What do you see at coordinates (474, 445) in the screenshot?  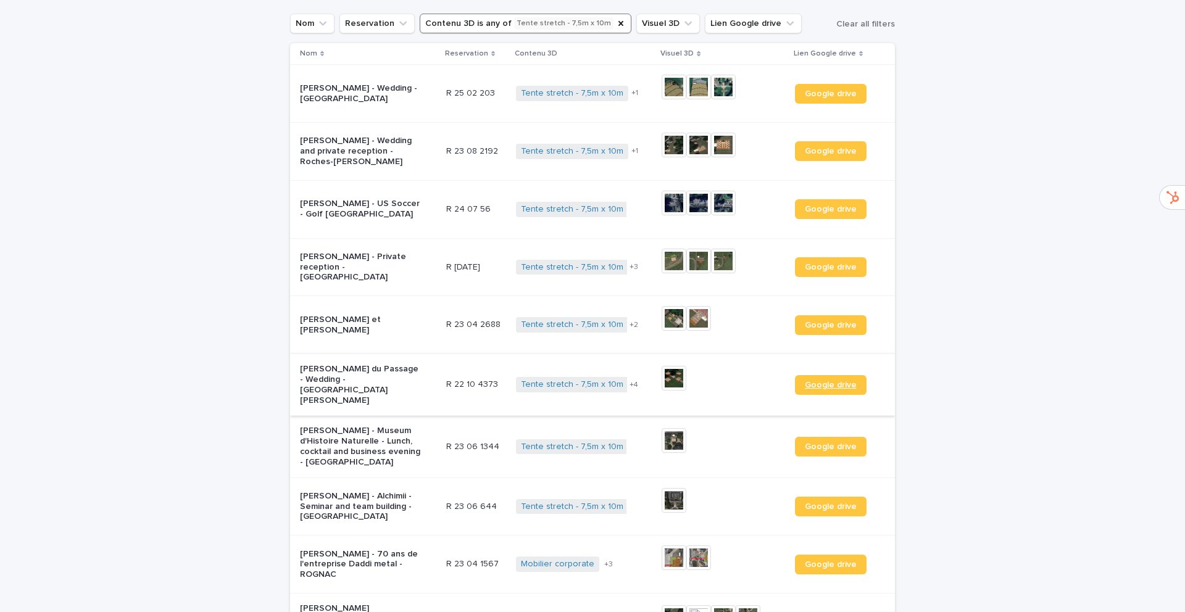 I see `p: R 23 06 1344` at bounding box center [474, 445].